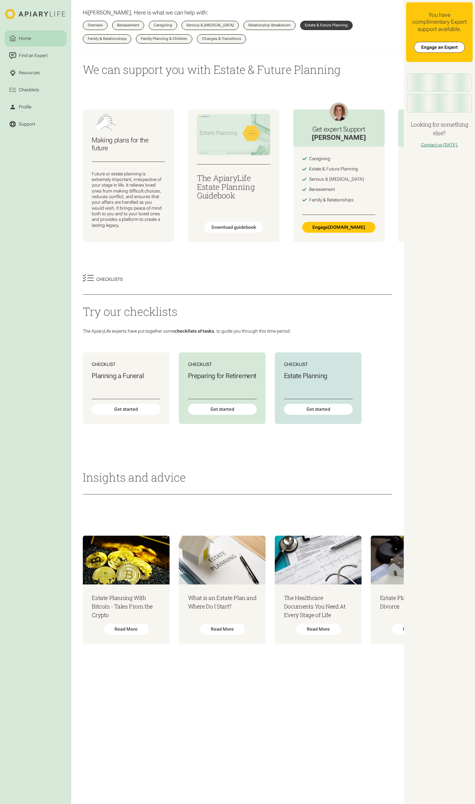 The image size is (475, 804). Describe the element at coordinates (95, 25) in the screenshot. I see `a: Overview` at that location.